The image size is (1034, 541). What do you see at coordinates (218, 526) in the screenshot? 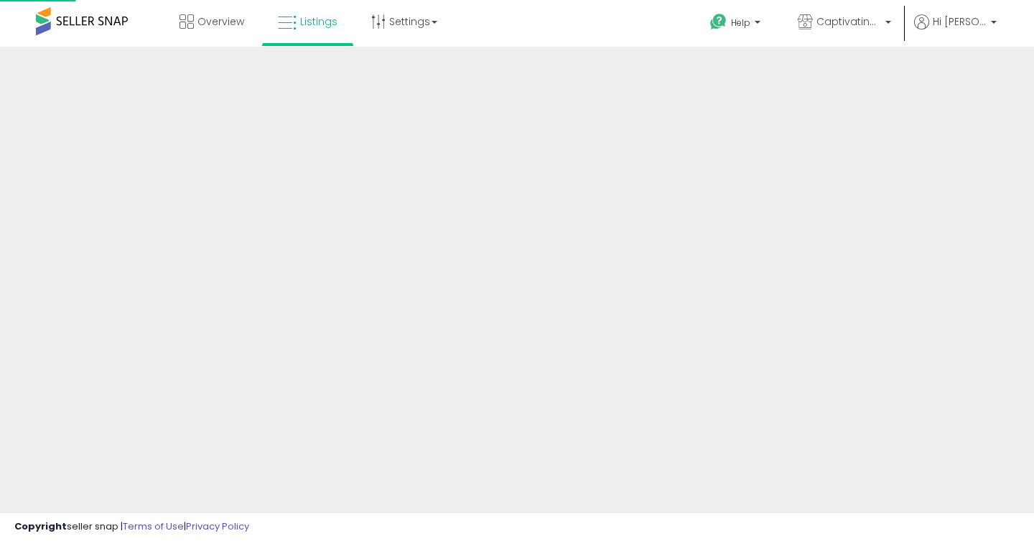
I see `a: Privacy Policy` at bounding box center [218, 526].